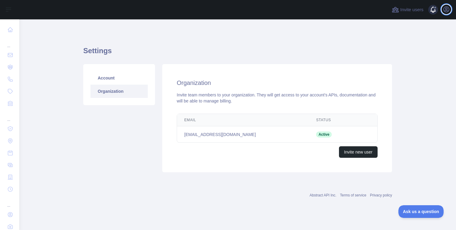 This screenshot has height=230, width=456. I want to click on a: Terms of service, so click(353, 195).